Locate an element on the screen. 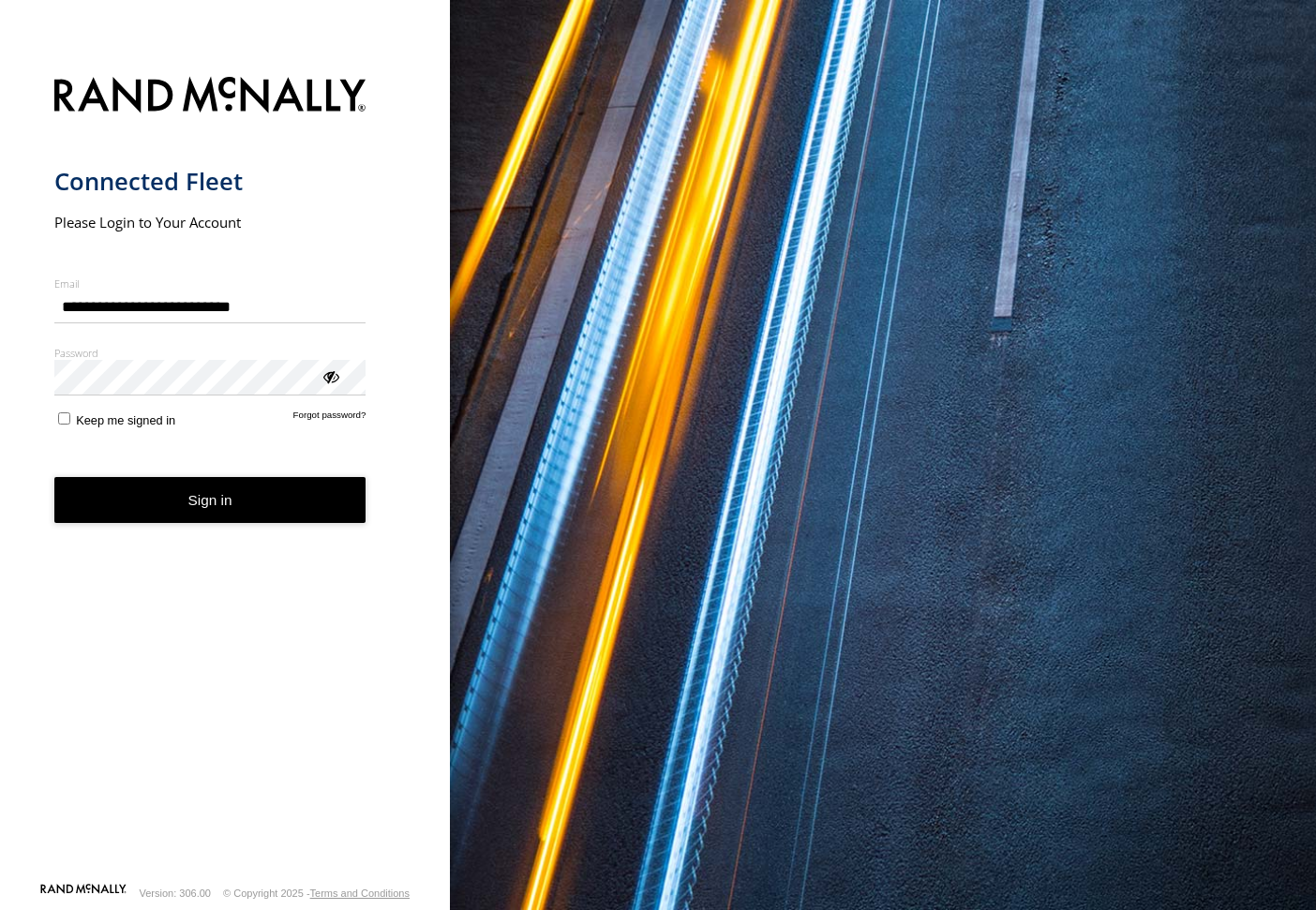 The image size is (1316, 910). label: Password is located at coordinates (210, 353).